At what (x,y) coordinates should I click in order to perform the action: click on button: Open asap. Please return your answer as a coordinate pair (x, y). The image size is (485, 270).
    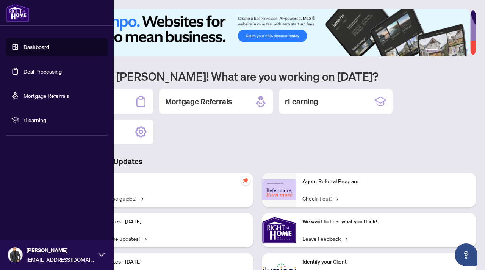
    Looking at the image, I should click on (466, 255).